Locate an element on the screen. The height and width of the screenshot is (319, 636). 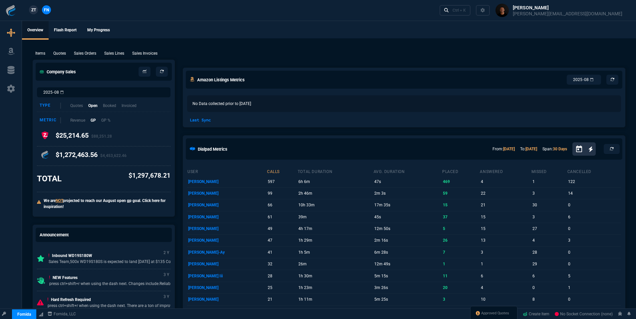
p: GP % is located at coordinates (106, 120).